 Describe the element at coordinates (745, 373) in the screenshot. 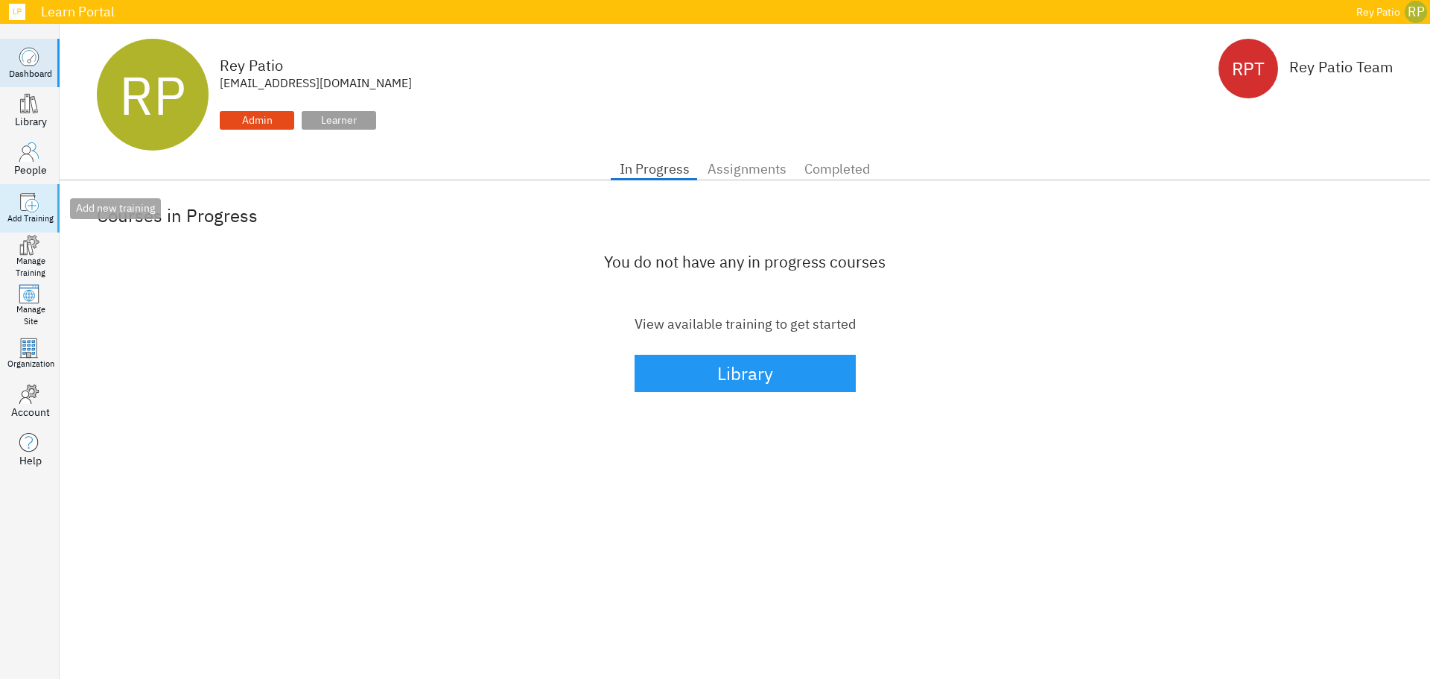

I see `button: Library` at that location.